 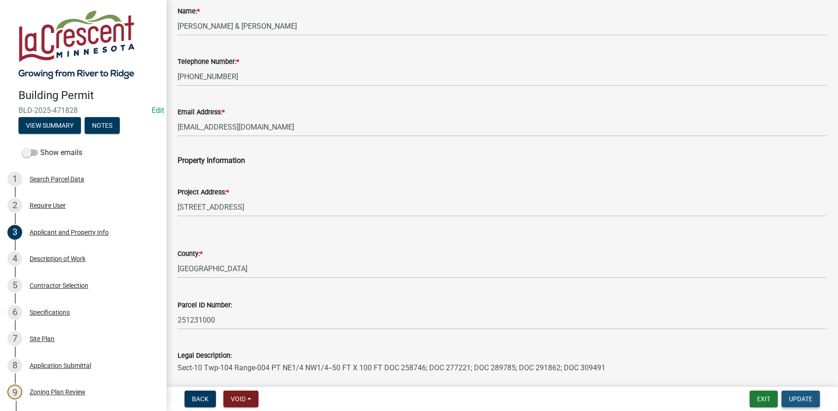 I want to click on div: Require User, so click(x=48, y=205).